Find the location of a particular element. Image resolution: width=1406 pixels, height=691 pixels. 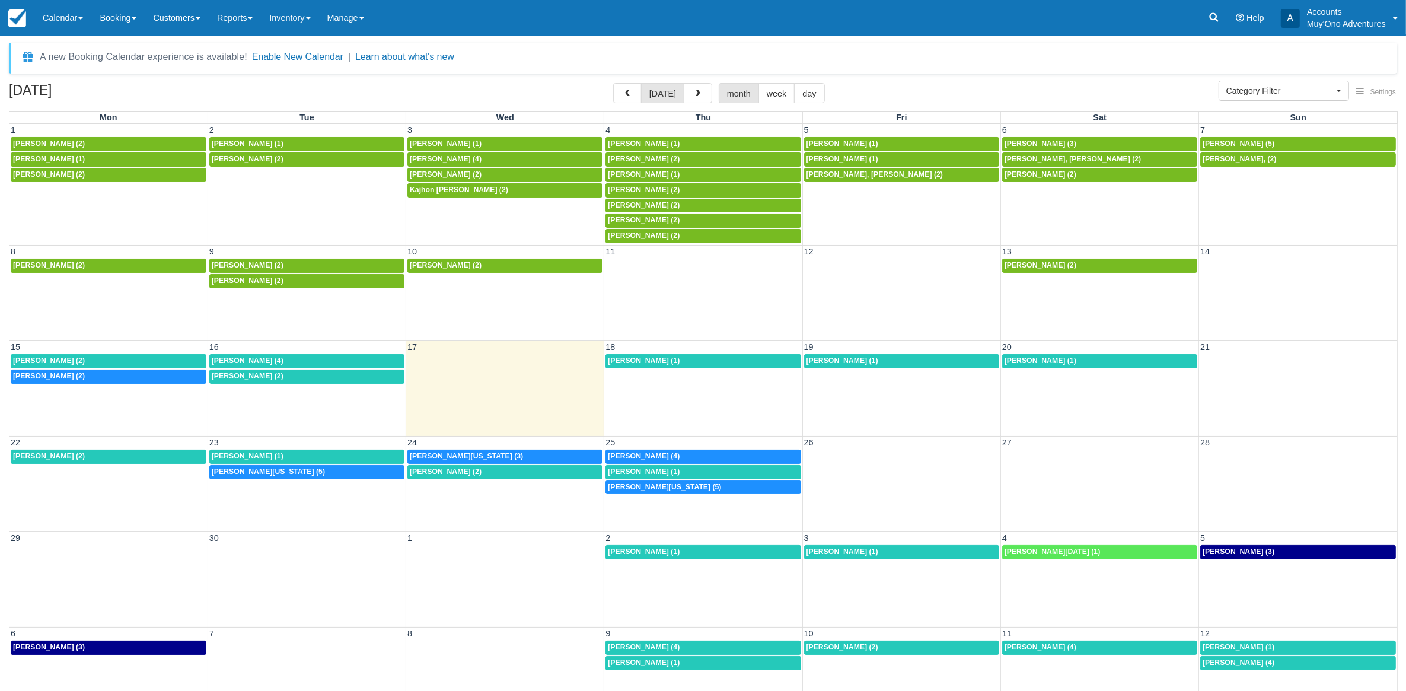

span: Sat is located at coordinates (1100, 117).